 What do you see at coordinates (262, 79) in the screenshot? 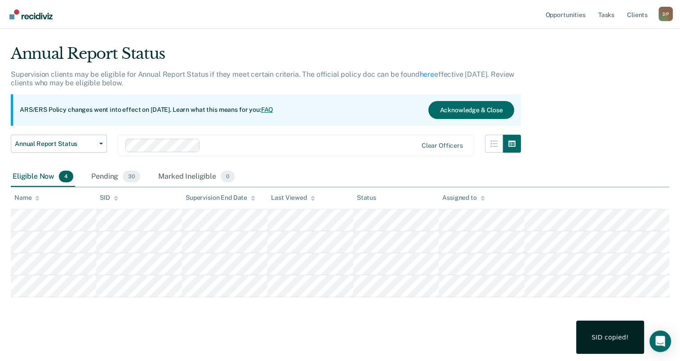
I see `p: Supervision clients may be eligible for Annual Report Status if they meet certain criteria. The o...` at bounding box center [262, 79].